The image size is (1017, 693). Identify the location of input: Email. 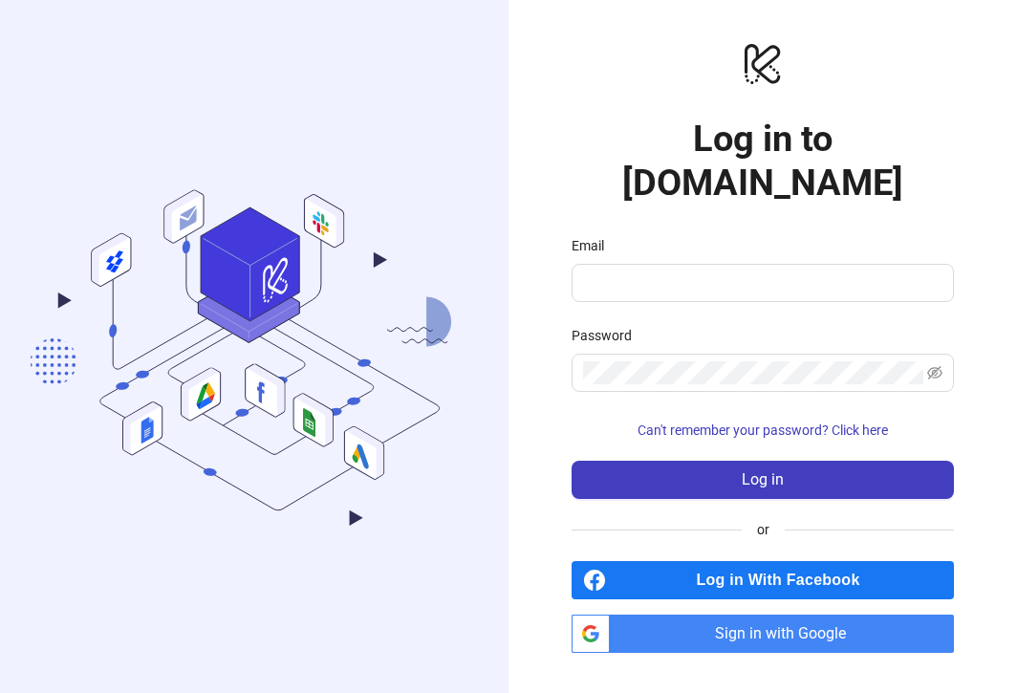
(761, 283).